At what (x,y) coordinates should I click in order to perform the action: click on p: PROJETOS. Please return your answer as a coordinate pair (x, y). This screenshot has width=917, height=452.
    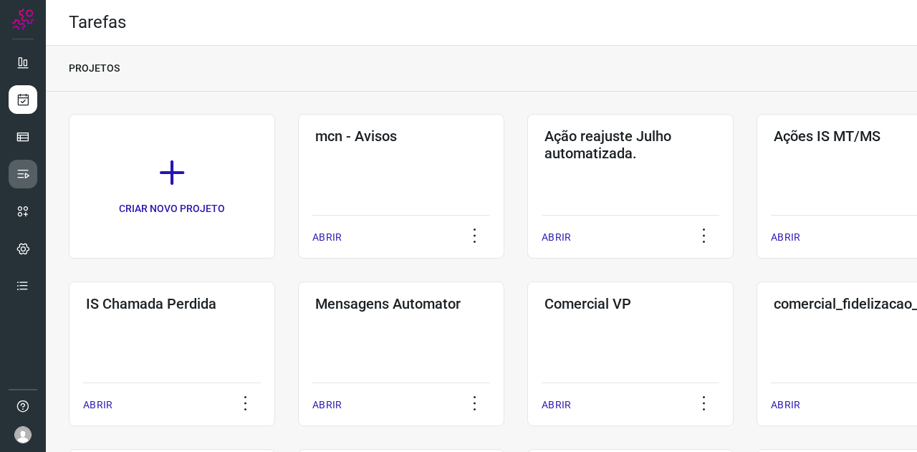
    Looking at the image, I should click on (94, 68).